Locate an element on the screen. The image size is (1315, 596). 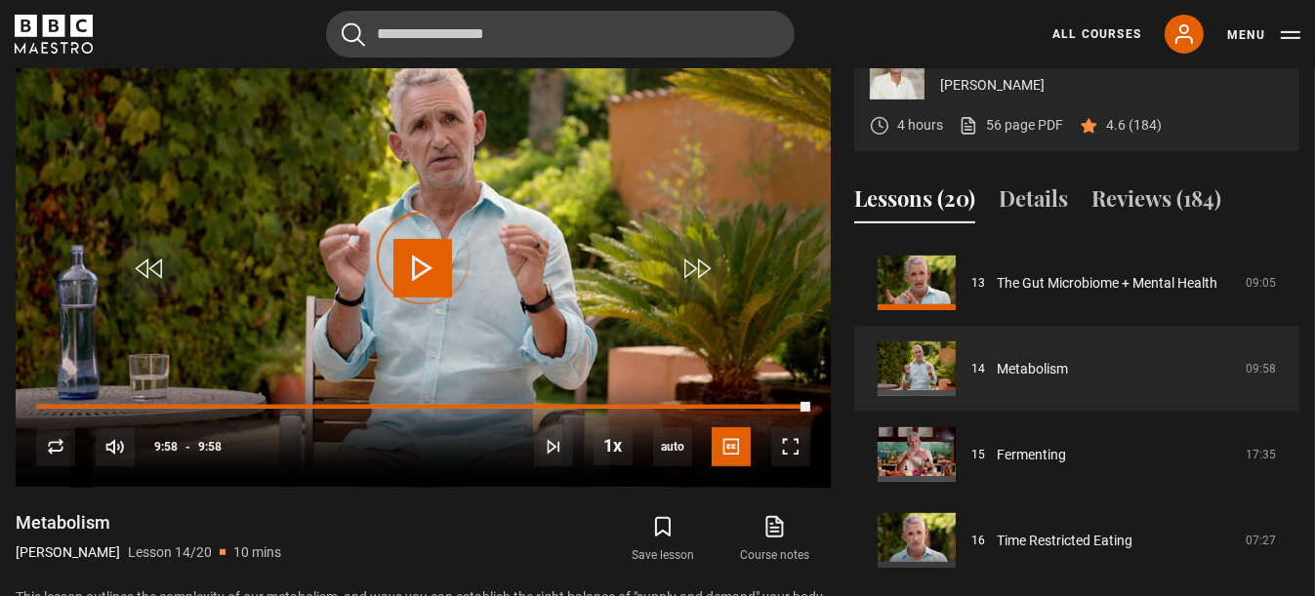
div: Progress Bar is located at coordinates (423, 407).